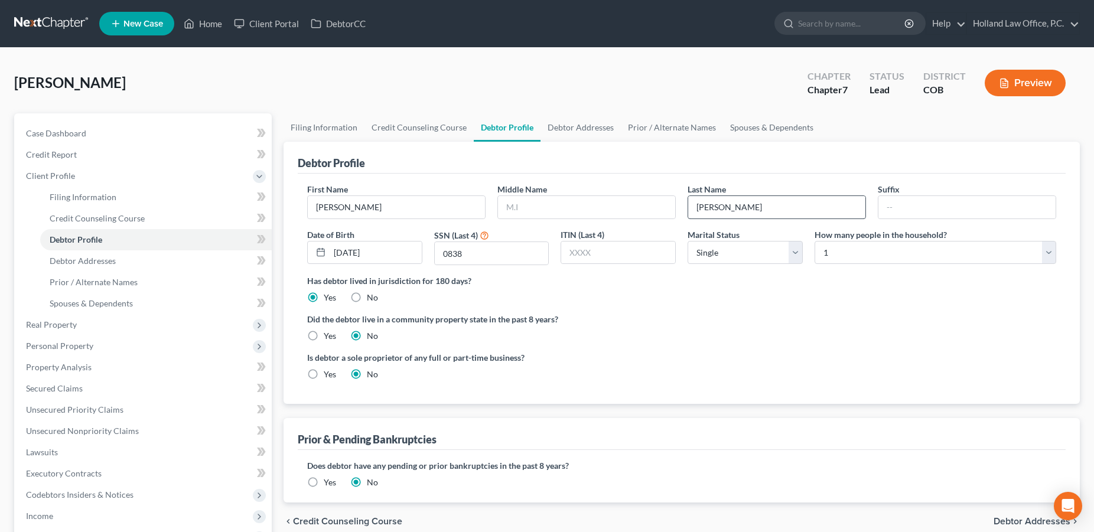 This screenshot has height=532, width=1094. Describe the element at coordinates (51, 324) in the screenshot. I see `span: Real Property` at that location.